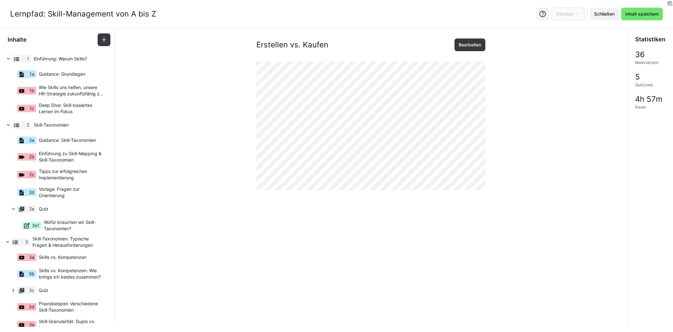  Describe the element at coordinates (642, 14) in the screenshot. I see `span: Inhalt speichern` at that location.